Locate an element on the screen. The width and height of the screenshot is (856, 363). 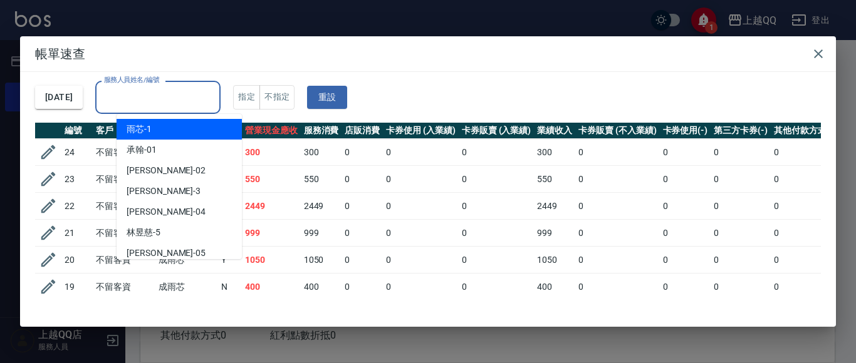
th: 編號 is located at coordinates (77, 131).